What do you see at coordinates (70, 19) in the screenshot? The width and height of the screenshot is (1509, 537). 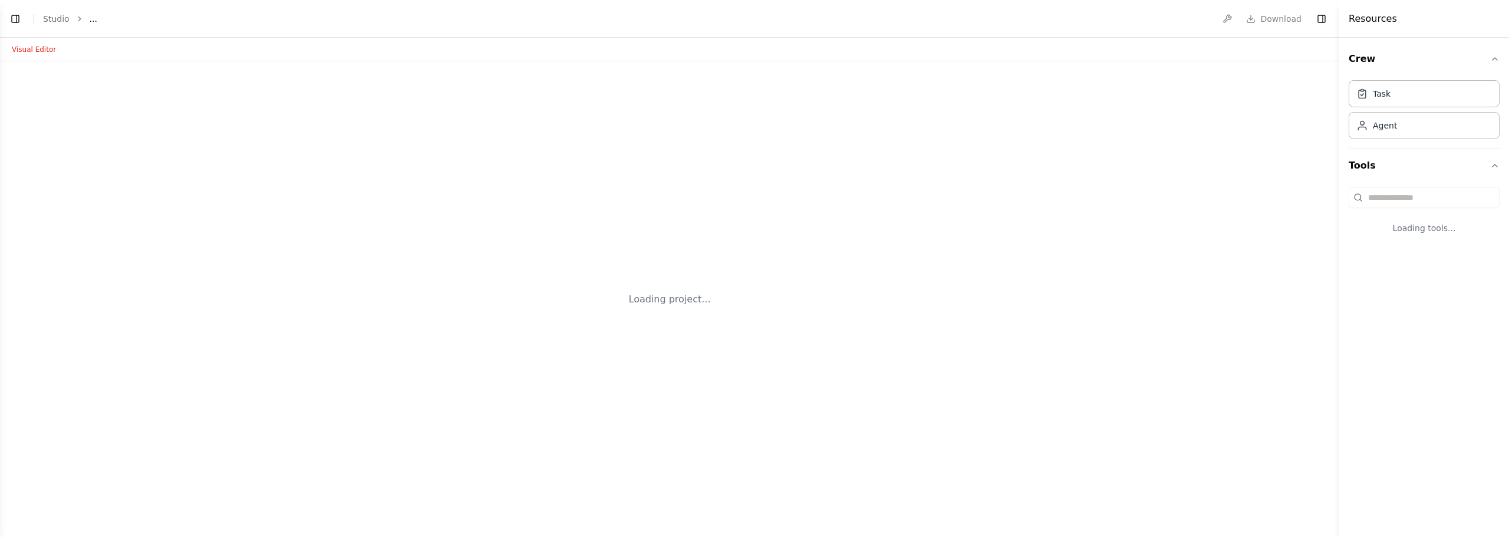 I see `nav: breadcrumb` at bounding box center [70, 19].